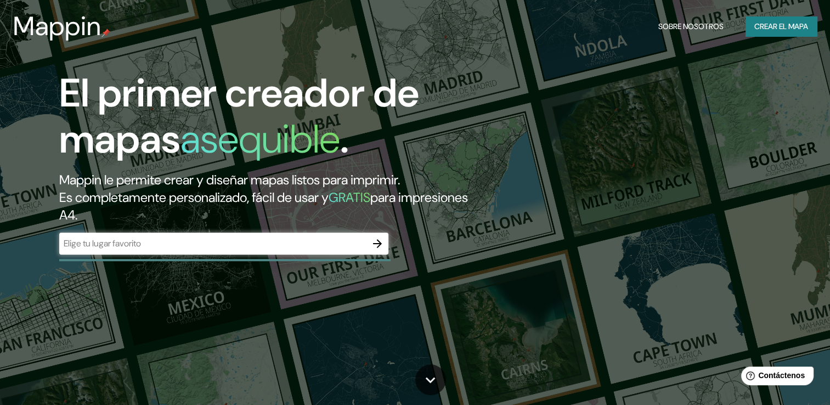 The height and width of the screenshot is (405, 830). What do you see at coordinates (57, 26) in the screenshot?
I see `h3: Mappin` at bounding box center [57, 26].